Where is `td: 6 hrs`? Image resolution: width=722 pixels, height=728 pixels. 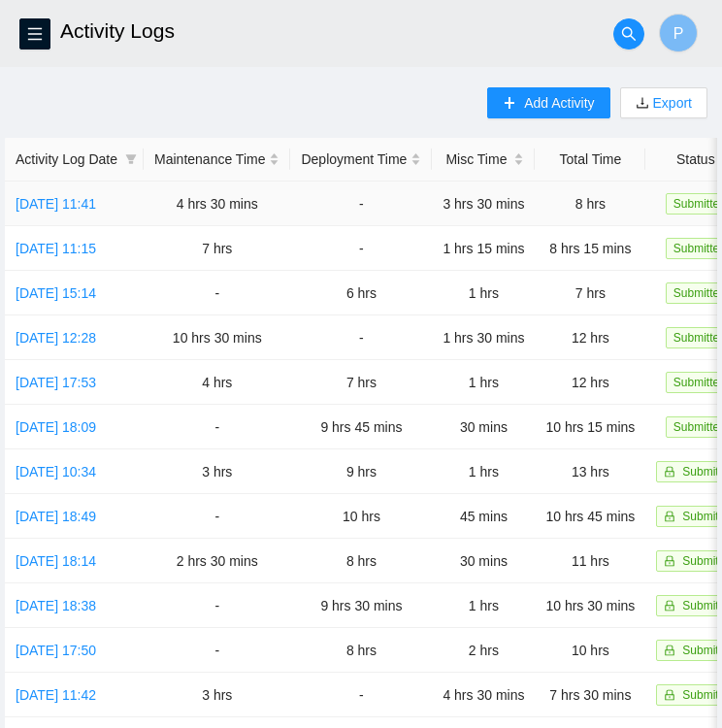 td: 6 hrs is located at coordinates (361, 293).